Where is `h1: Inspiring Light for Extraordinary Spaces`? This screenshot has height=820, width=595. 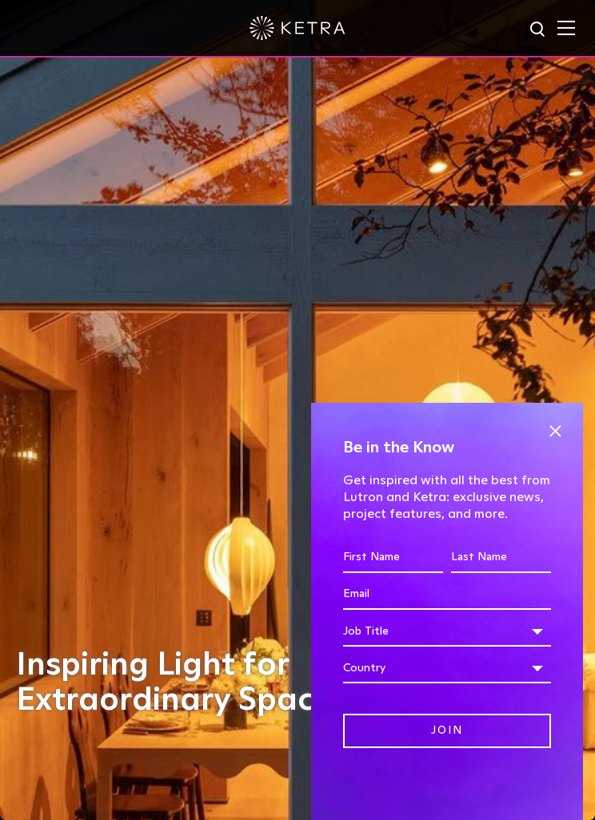
h1: Inspiring Light for Extraordinary Spaces is located at coordinates (255, 683).